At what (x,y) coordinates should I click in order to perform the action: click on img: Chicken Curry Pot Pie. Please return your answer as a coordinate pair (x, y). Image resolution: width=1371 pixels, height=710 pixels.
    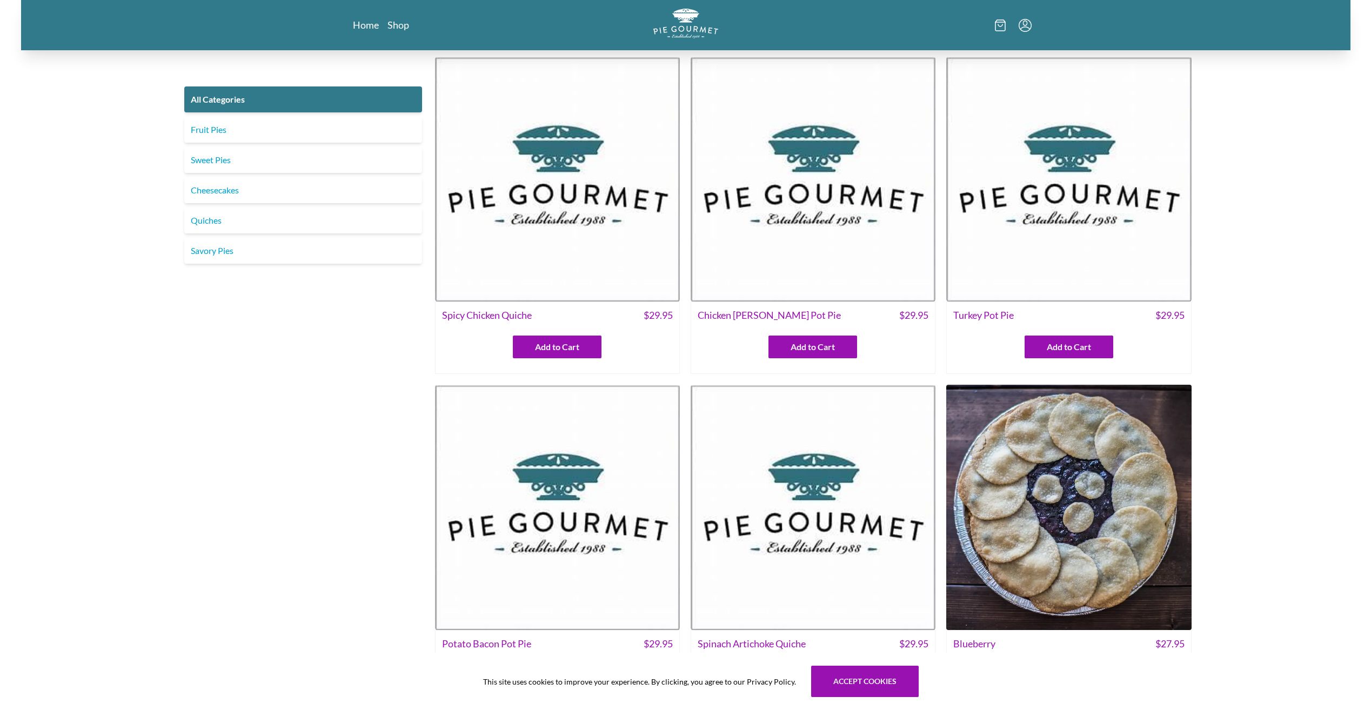
    Looking at the image, I should click on (813, 179).